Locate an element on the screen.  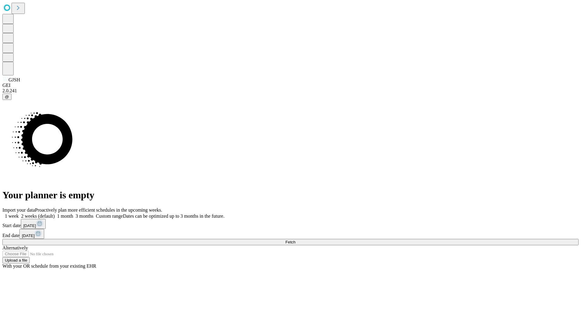
button: Upload a file is located at coordinates (16, 260).